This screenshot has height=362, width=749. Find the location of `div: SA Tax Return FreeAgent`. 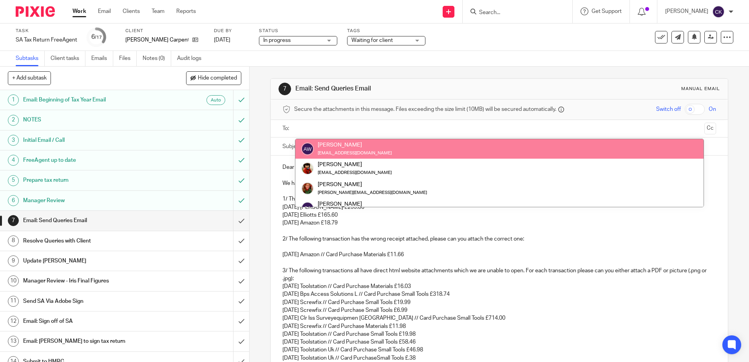

div: SA Tax Return FreeAgent is located at coordinates (46, 40).